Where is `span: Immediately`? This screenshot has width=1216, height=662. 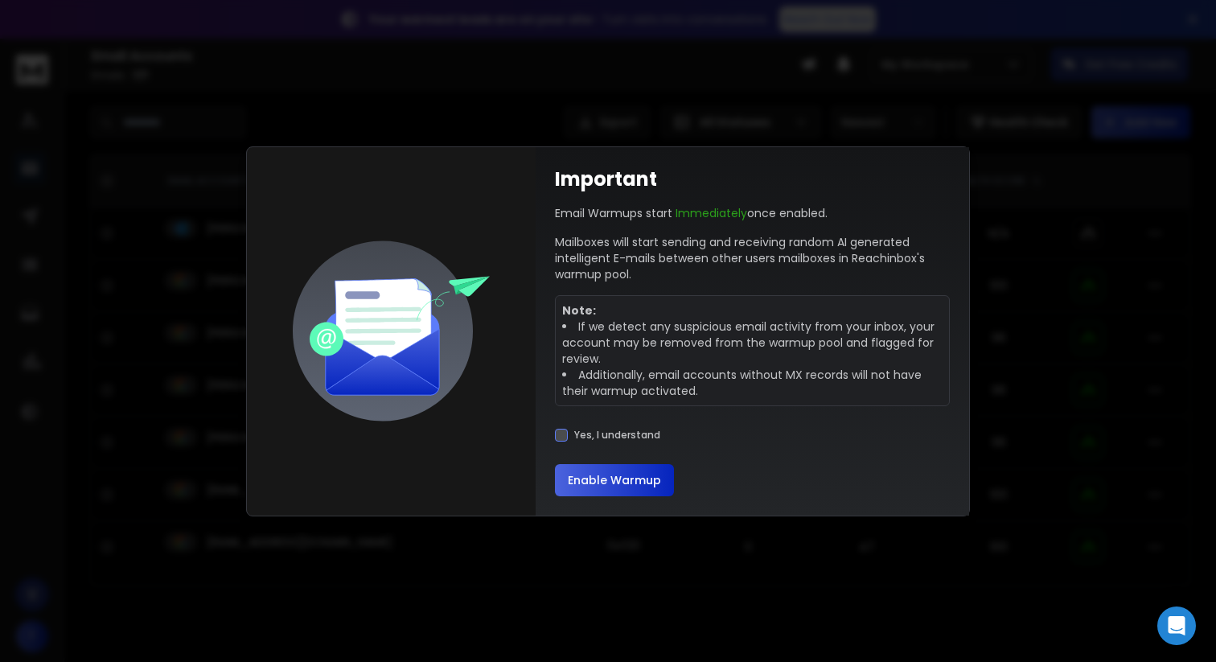
span: Immediately is located at coordinates (711, 213).